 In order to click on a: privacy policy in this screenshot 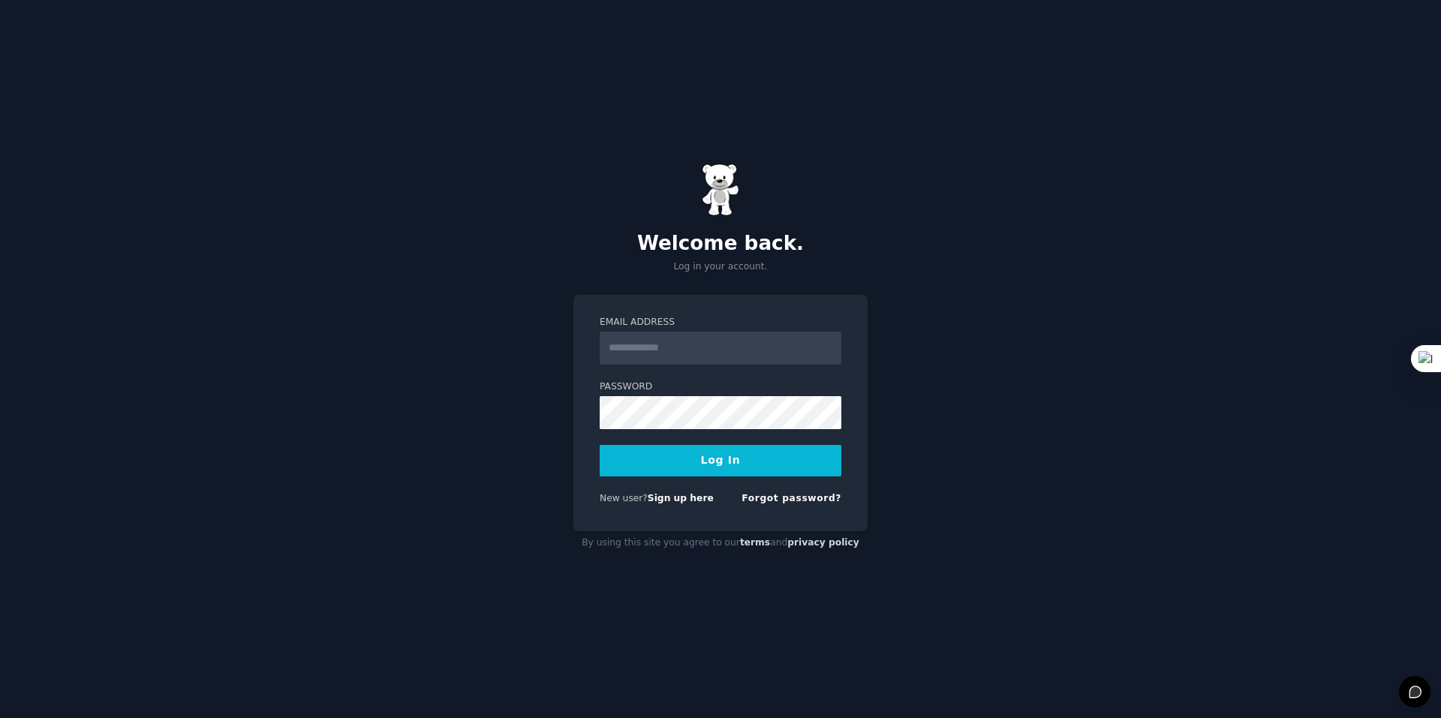, I will do `click(823, 543)`.